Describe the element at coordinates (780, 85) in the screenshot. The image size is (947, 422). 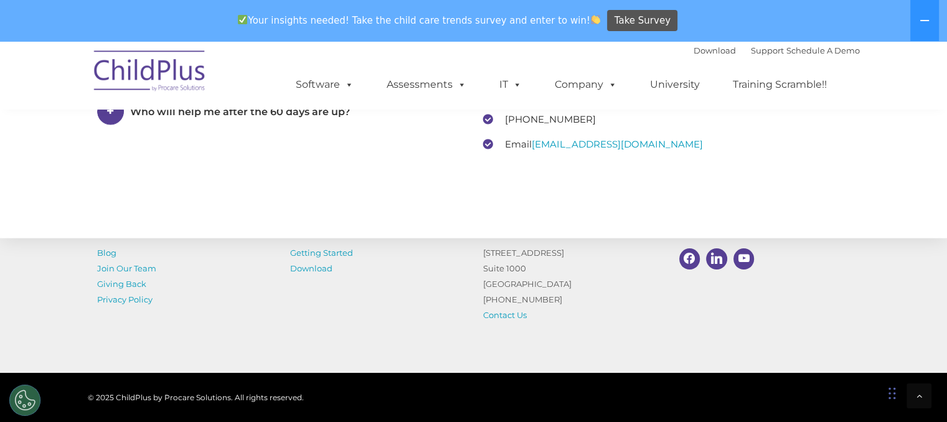
I see `a: Training Scramble!!` at that location.